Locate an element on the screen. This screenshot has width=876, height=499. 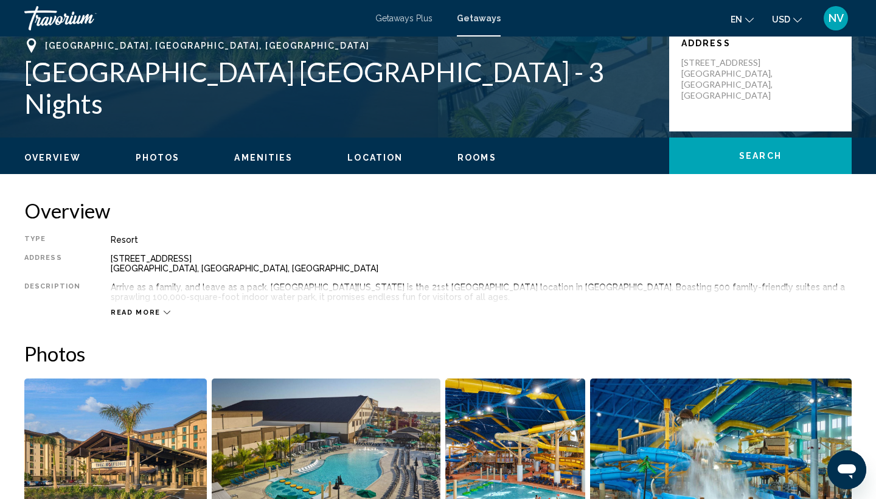
div: Description is located at coordinates (52, 292).